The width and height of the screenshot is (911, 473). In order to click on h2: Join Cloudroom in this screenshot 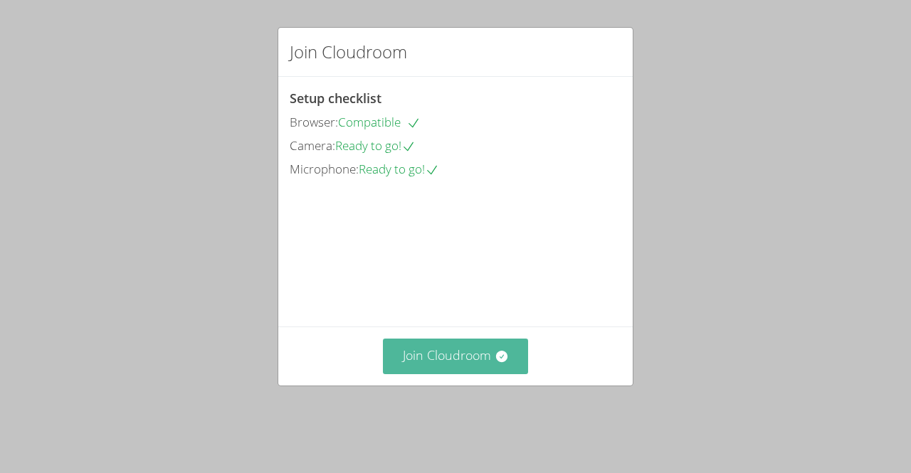, I will do `click(348, 52)`.